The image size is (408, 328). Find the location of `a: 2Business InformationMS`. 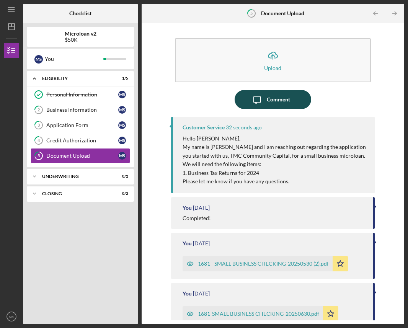

a: 2Business InformationMS is located at coordinates (80, 110).